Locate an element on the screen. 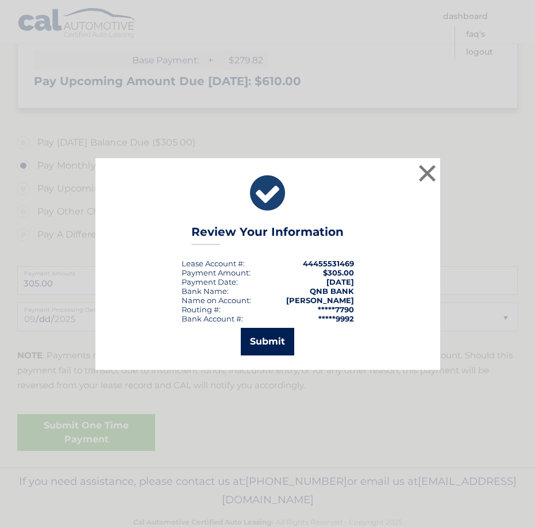  h3: Review Your Information is located at coordinates (267, 235).